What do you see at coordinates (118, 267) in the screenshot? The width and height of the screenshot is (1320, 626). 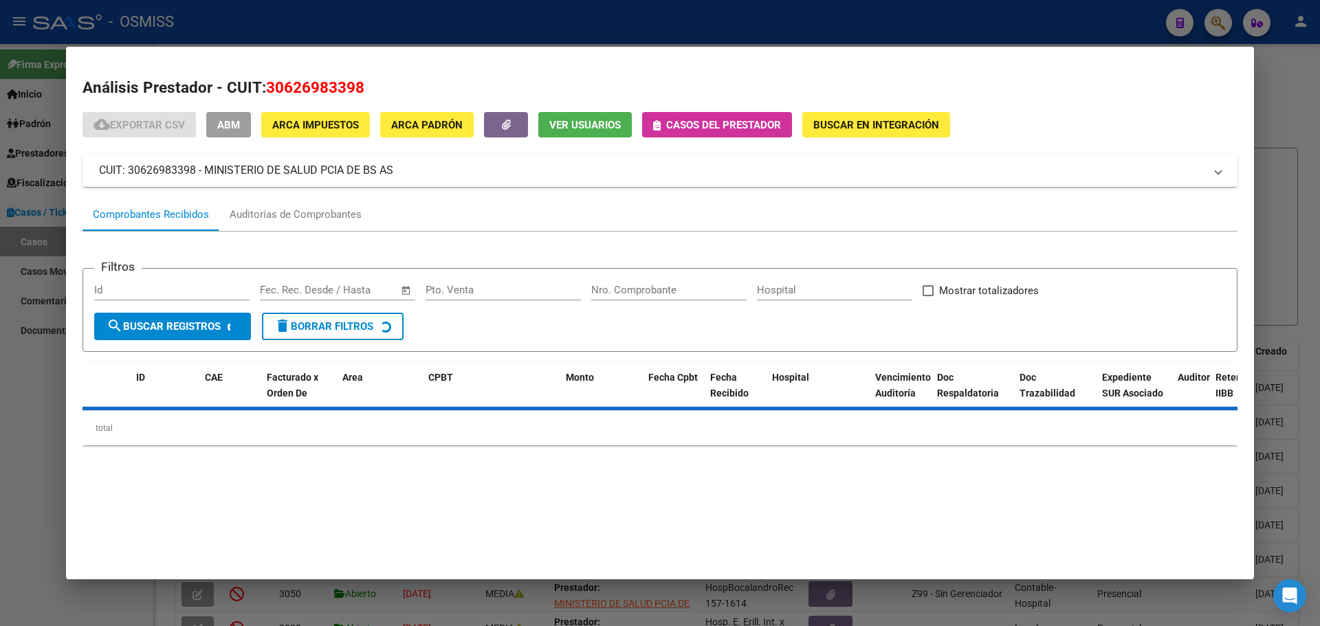 I see `h3: Filtros` at bounding box center [118, 267].